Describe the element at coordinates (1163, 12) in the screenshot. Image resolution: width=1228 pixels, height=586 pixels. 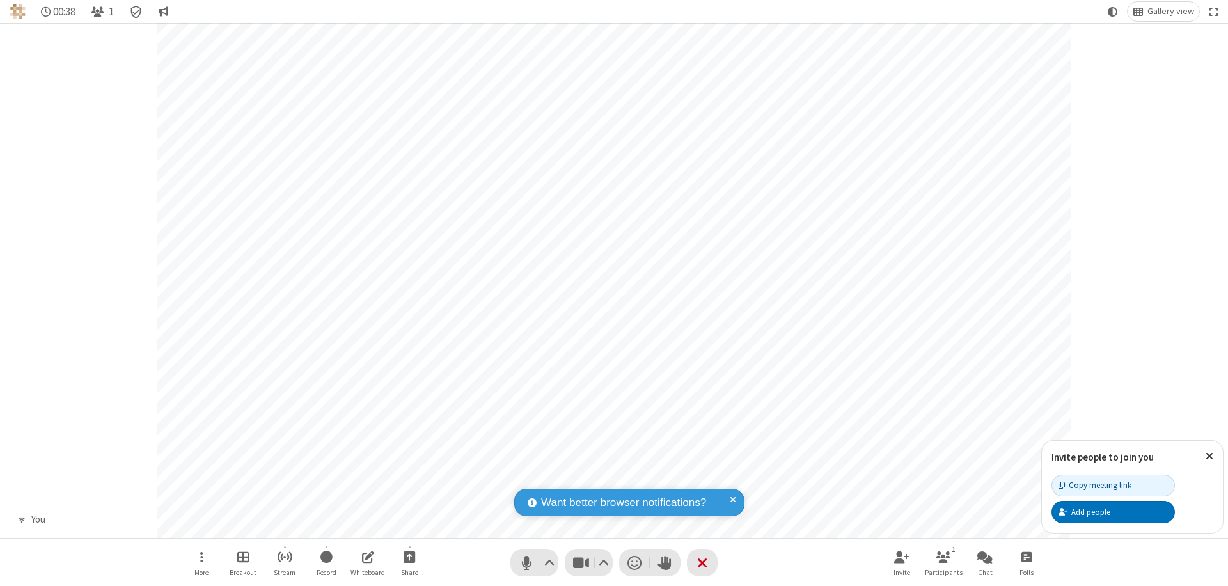
I see `button: Change layout` at that location.